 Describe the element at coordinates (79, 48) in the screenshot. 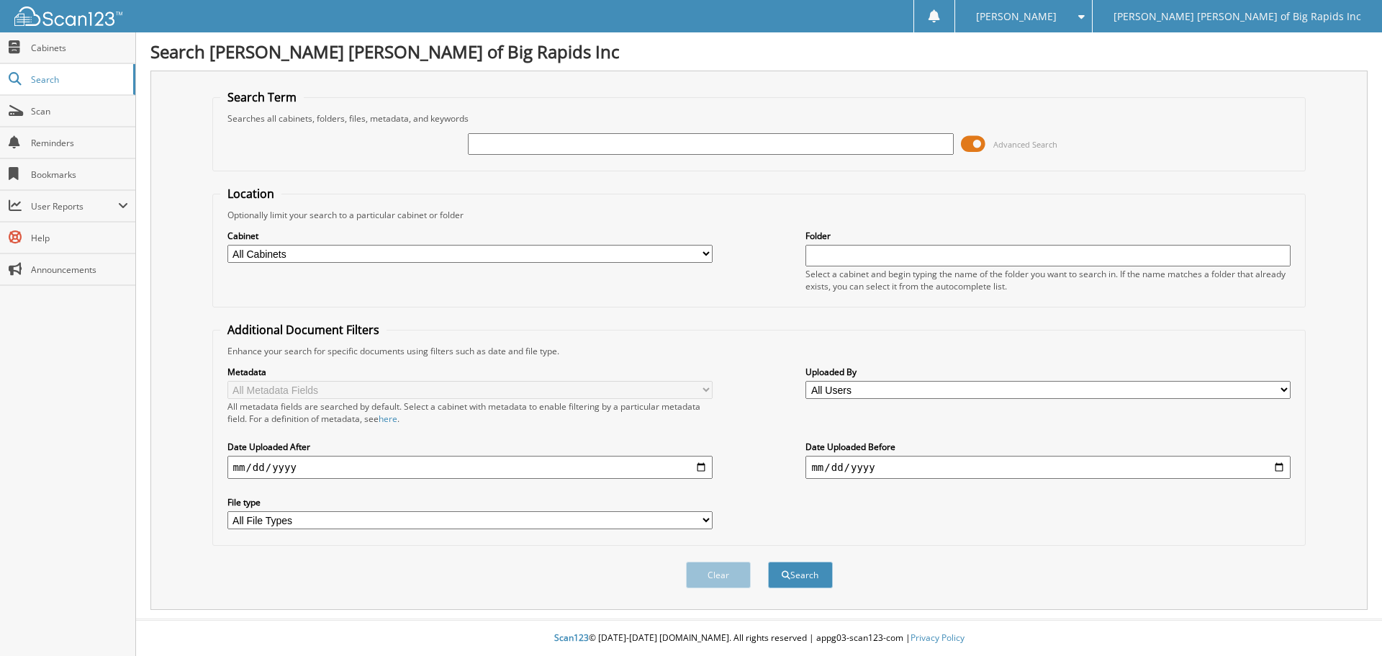

I see `span: Cabinets` at that location.